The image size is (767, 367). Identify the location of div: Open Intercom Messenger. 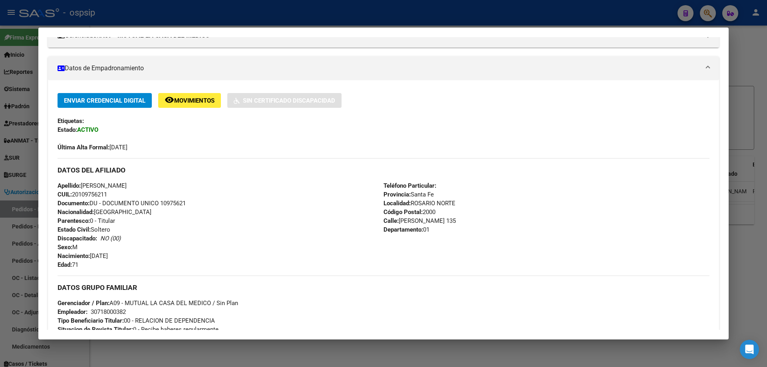
(749, 349).